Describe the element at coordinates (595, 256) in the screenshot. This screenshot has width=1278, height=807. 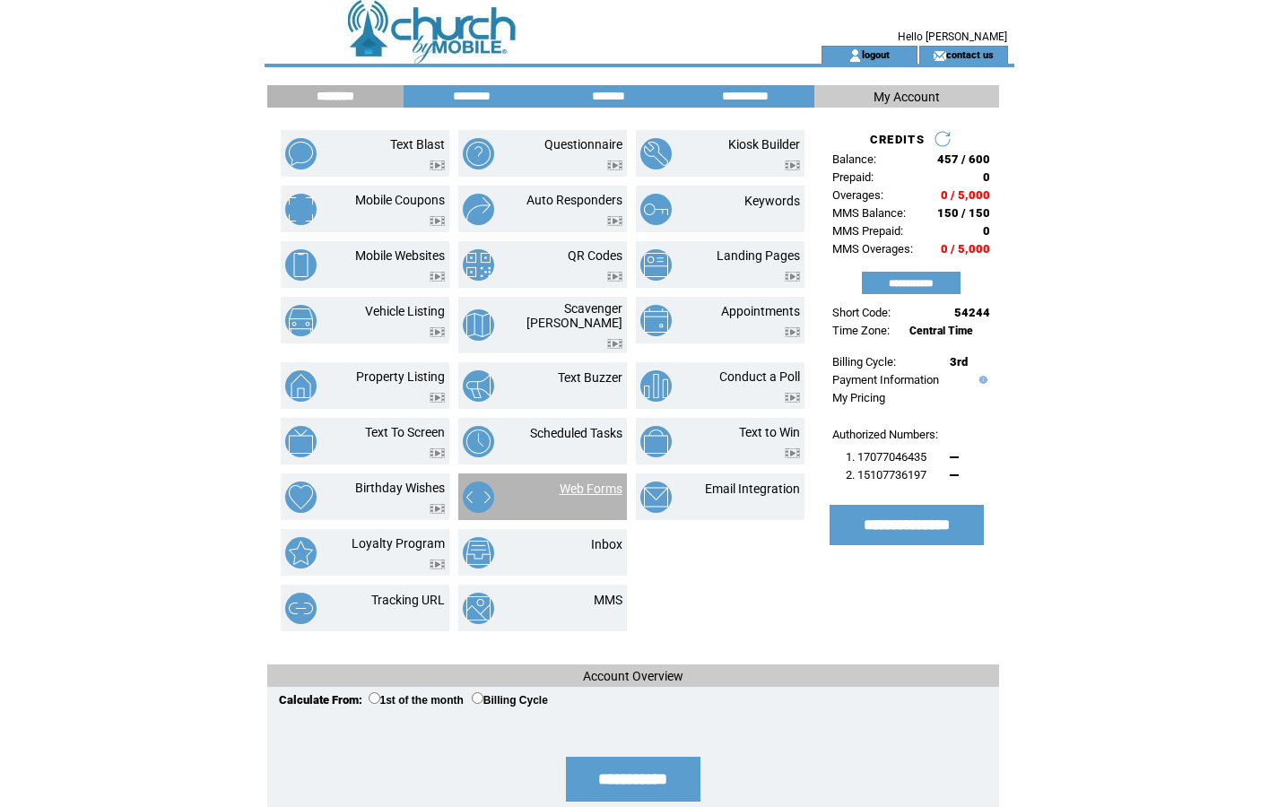
I see `a: QR Codes` at that location.